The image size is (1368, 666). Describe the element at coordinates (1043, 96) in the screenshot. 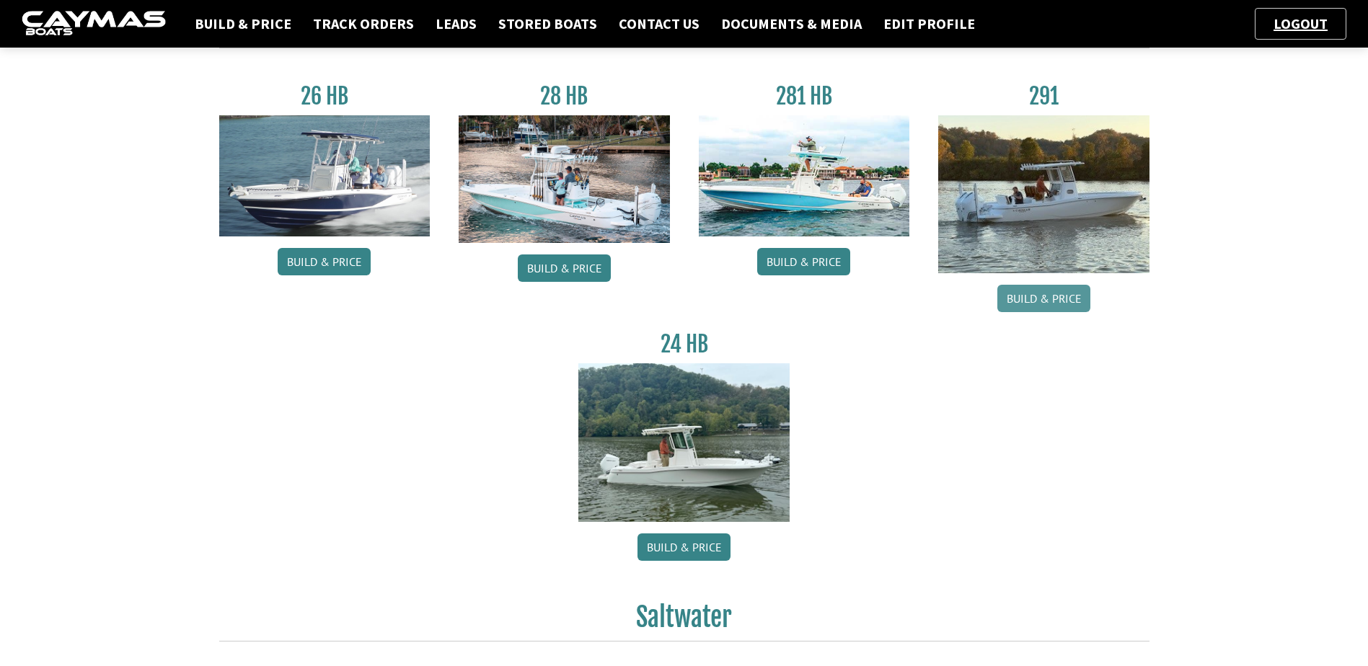

I see `h3: 291` at that location.